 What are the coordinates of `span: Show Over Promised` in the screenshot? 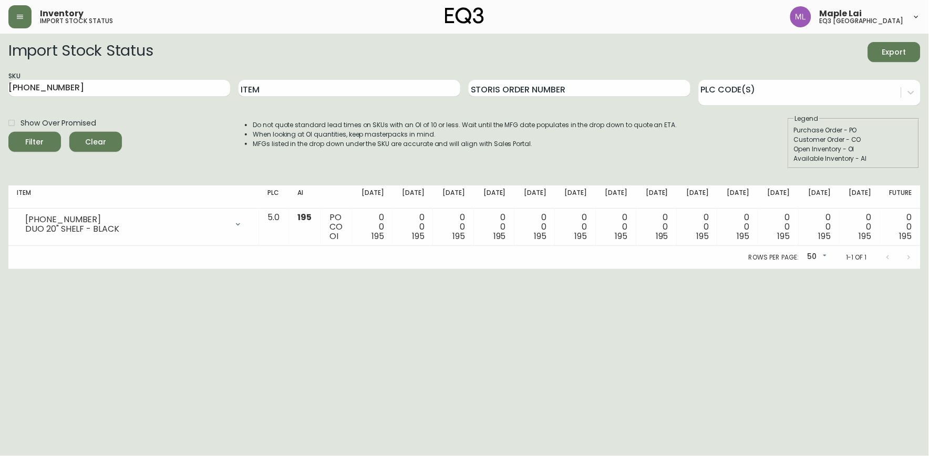 It's located at (58, 123).